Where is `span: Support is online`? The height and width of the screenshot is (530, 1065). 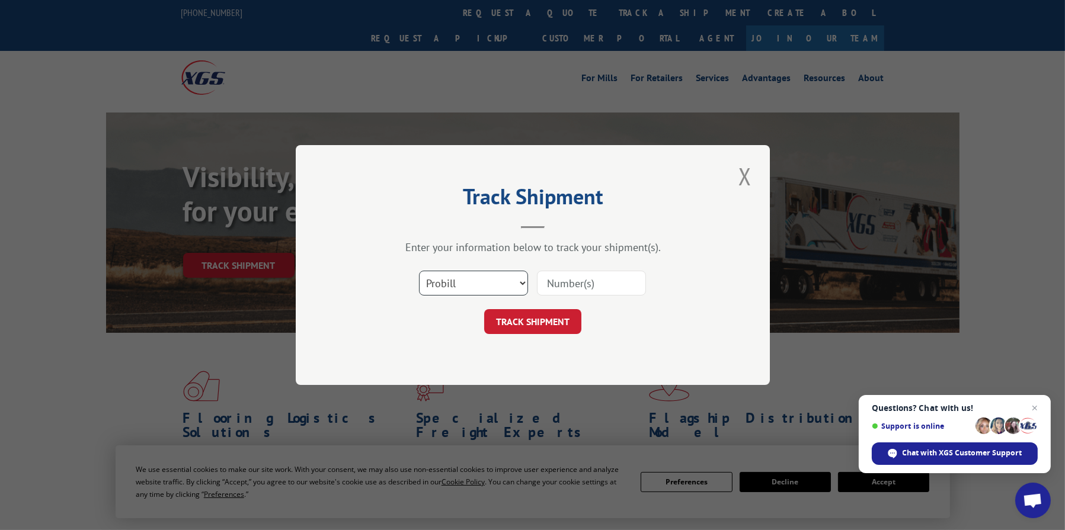
span: Support is online is located at coordinates (921, 426).